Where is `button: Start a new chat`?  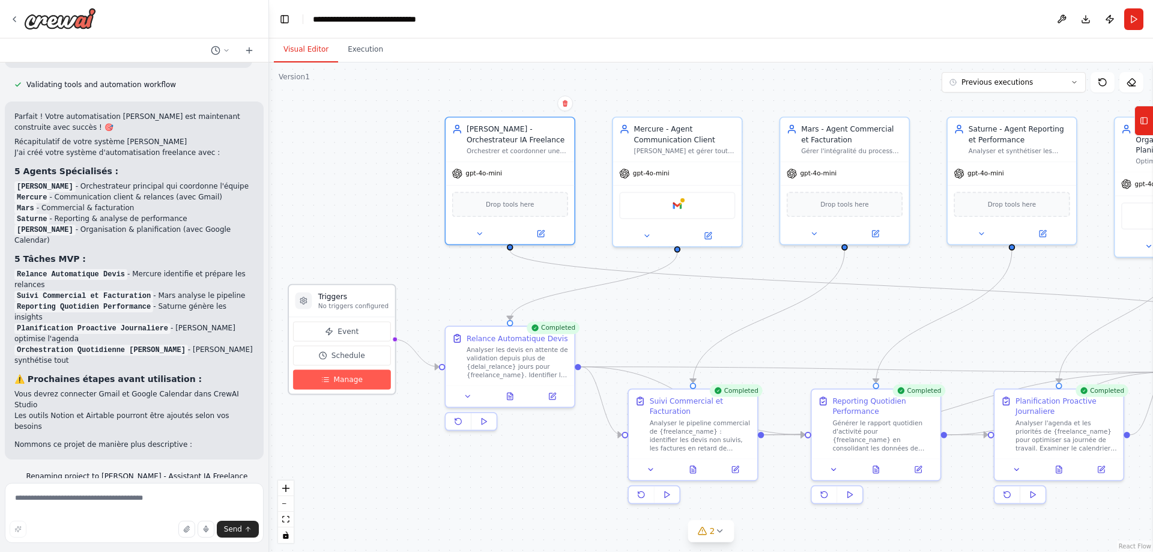
button: Start a new chat is located at coordinates (249, 50).